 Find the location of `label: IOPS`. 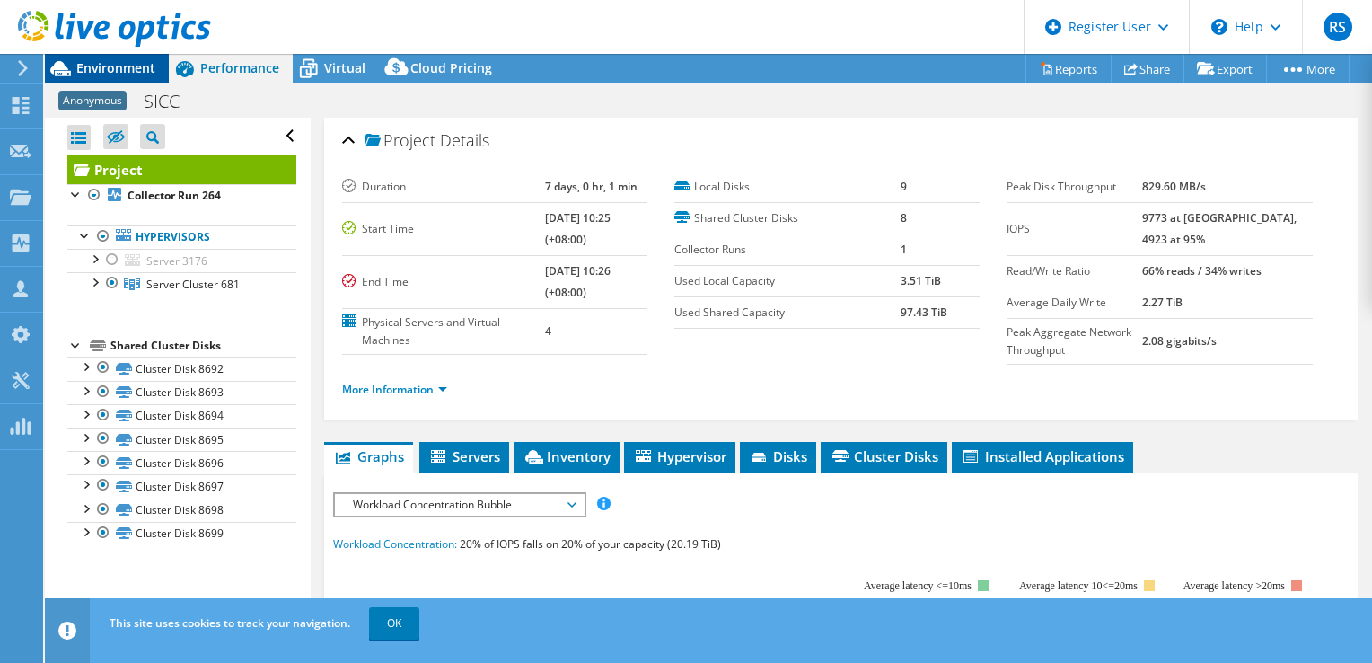

label: IOPS is located at coordinates (1074, 229).